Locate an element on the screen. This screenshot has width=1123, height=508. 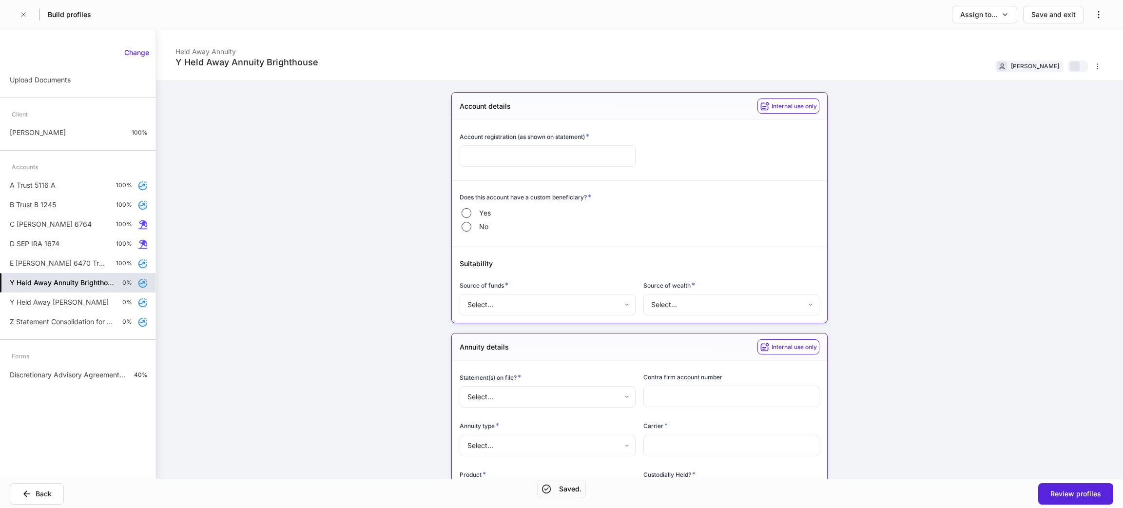
div: Held Away Annuity is located at coordinates (247, 49).